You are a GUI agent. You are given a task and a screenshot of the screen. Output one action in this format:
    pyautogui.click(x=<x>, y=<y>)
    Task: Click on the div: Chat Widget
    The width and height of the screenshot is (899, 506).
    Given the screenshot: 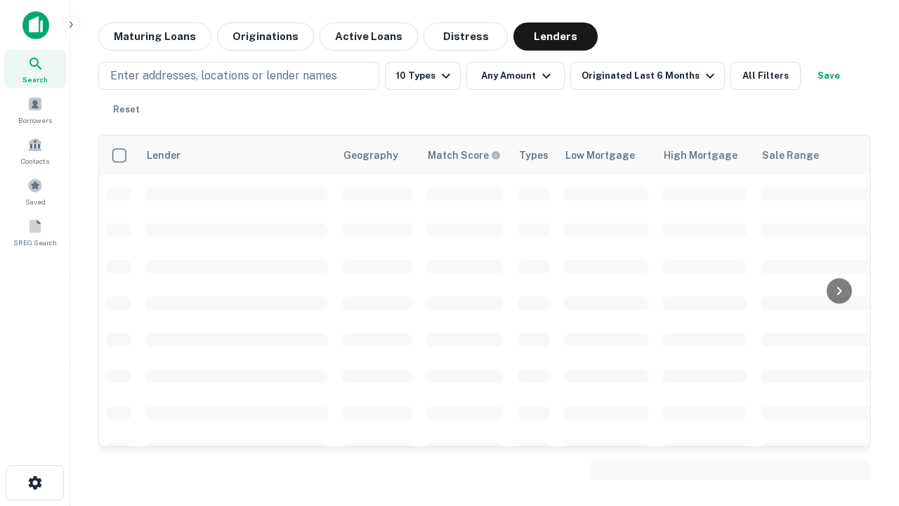 What is the action you would take?
    pyautogui.click(x=864, y=427)
    